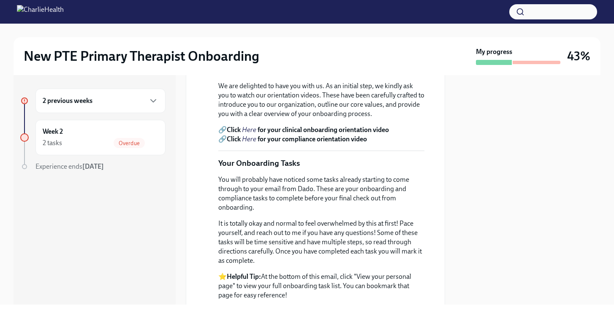  I want to click on strong: Helpful Tip:, so click(244, 277).